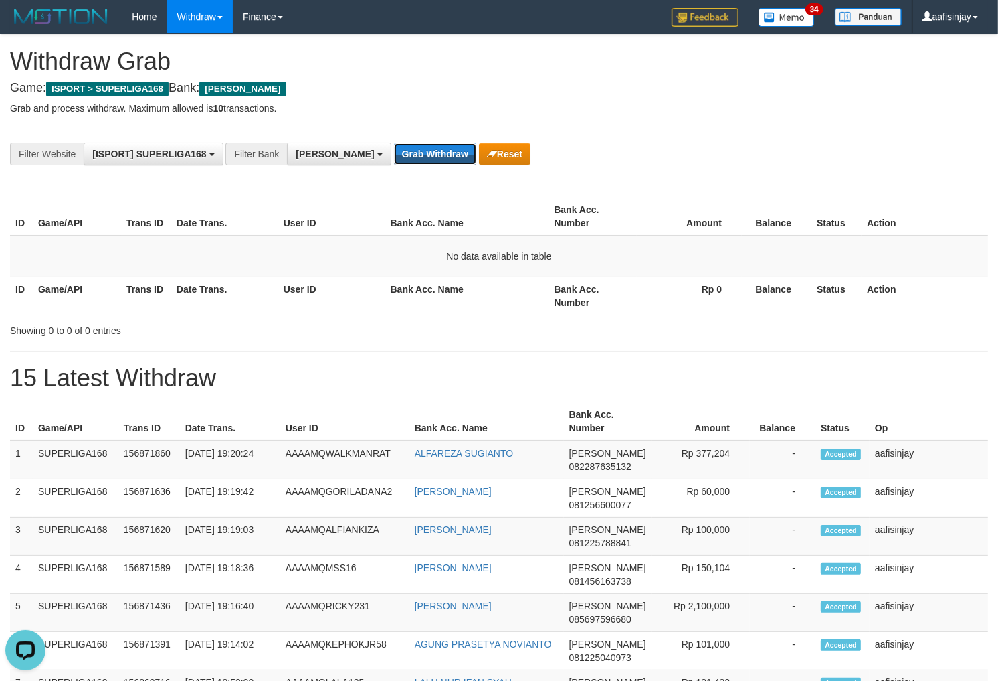 Image resolution: width=998 pixels, height=681 pixels. Describe the element at coordinates (47, 154) in the screenshot. I see `div: Filter Website` at that location.